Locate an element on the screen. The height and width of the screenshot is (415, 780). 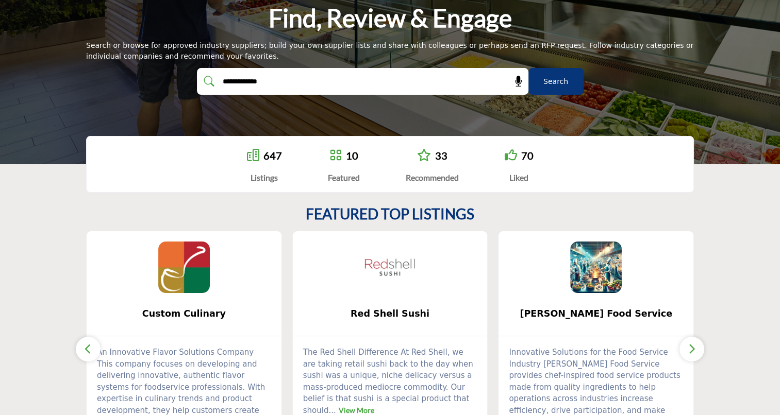
img: Custom Culinary is located at coordinates (184, 267).